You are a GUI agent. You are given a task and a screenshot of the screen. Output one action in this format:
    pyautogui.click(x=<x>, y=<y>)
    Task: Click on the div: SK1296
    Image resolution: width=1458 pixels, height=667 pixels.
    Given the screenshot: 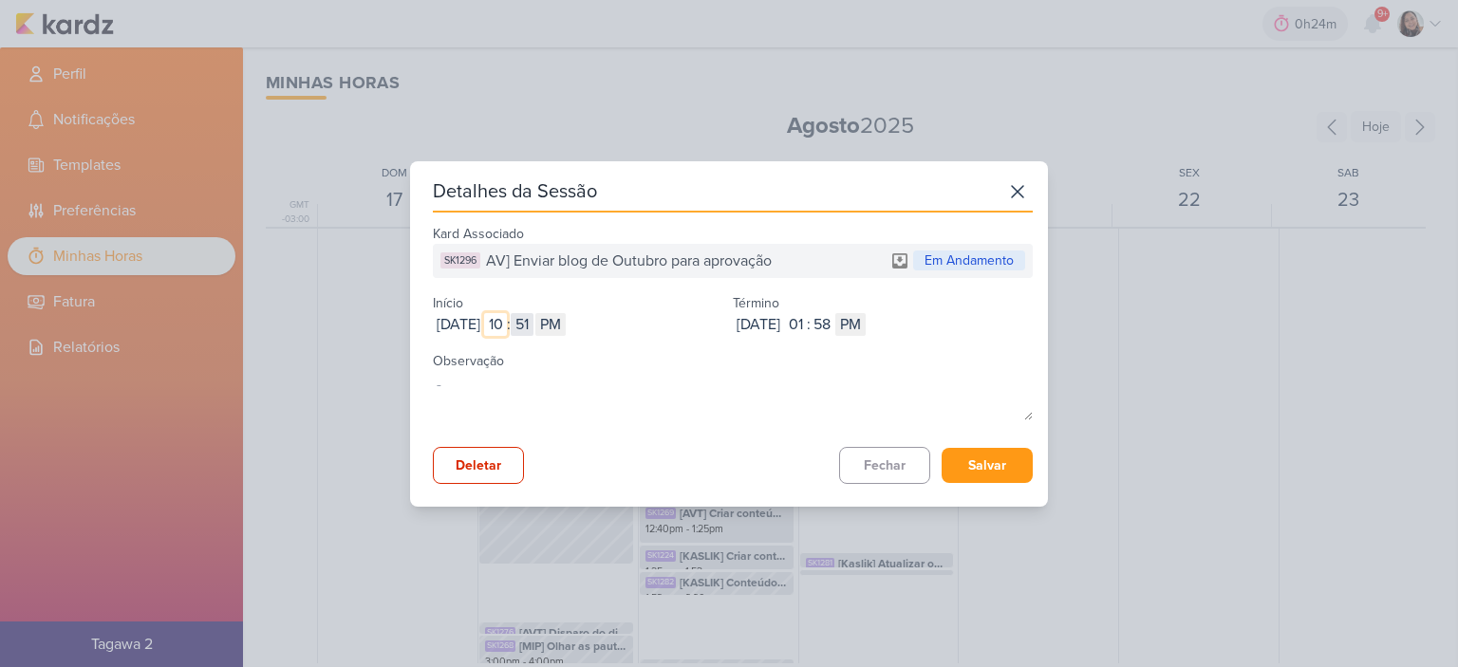 What is the action you would take?
    pyautogui.click(x=460, y=260)
    